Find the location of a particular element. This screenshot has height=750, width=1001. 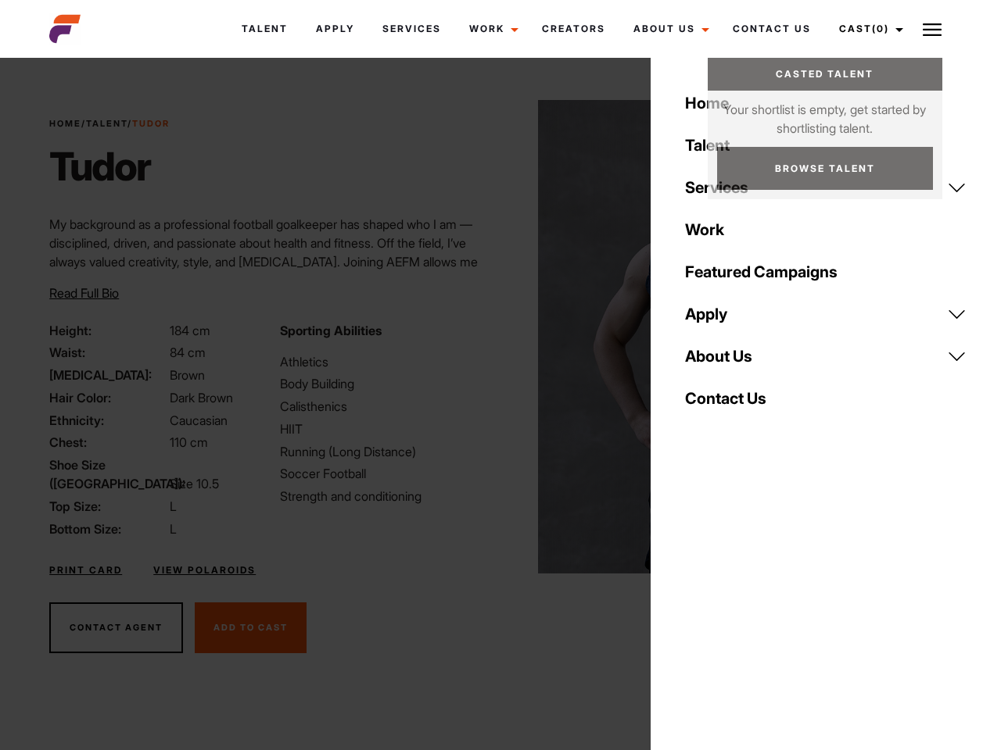

span: 84 cm is located at coordinates (188, 353).